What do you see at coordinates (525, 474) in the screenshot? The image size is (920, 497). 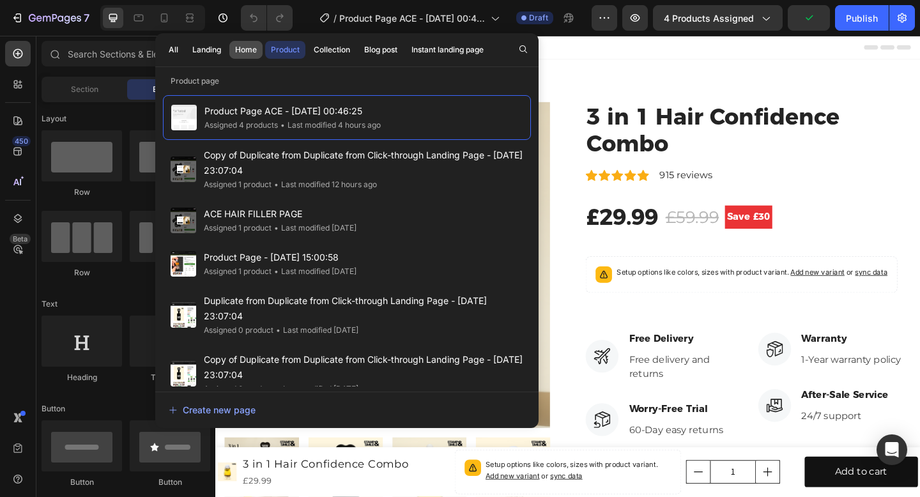 I see `button: decrement` at bounding box center [525, 474].